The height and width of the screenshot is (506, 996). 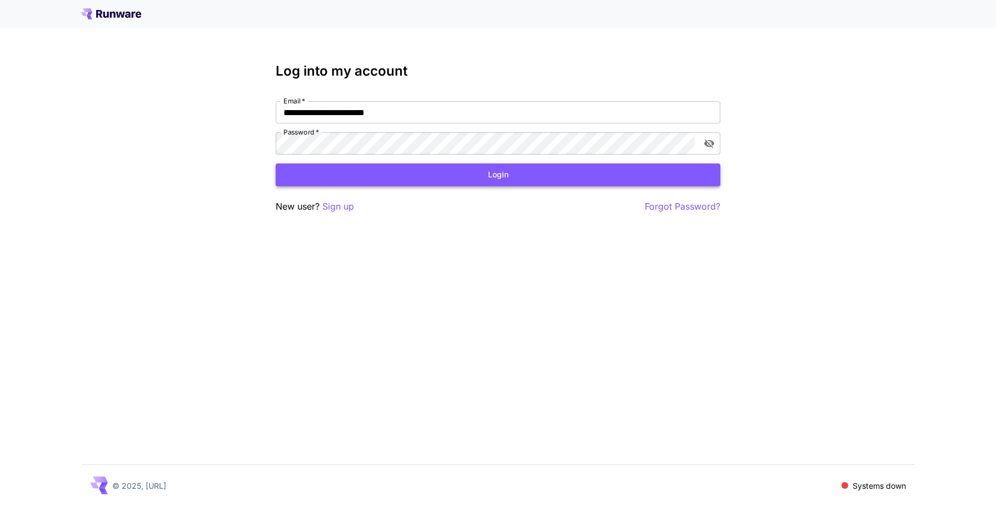 I want to click on p: Sign up, so click(x=338, y=206).